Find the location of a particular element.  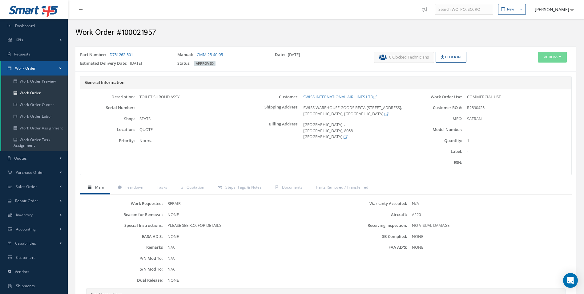

a: Parts Removed / Transferred is located at coordinates (342, 188).